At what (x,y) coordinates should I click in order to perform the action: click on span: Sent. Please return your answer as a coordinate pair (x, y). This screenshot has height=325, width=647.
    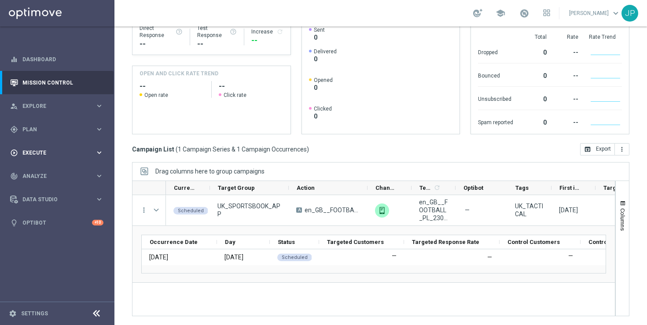
    Looking at the image, I should click on (319, 30).